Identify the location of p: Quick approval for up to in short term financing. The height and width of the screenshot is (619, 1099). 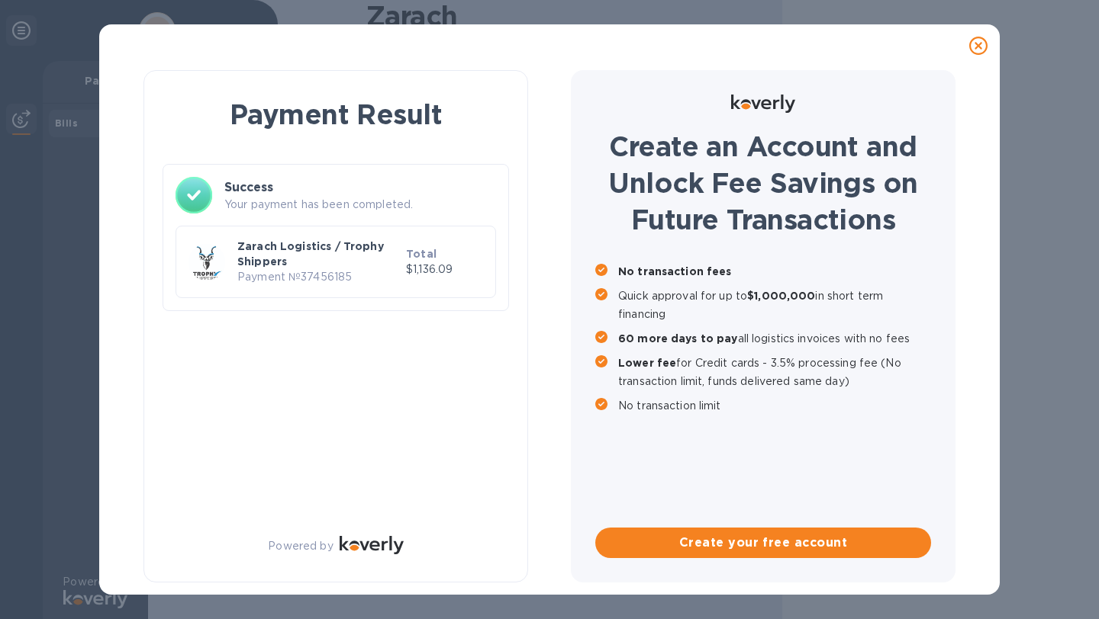
(774, 305).